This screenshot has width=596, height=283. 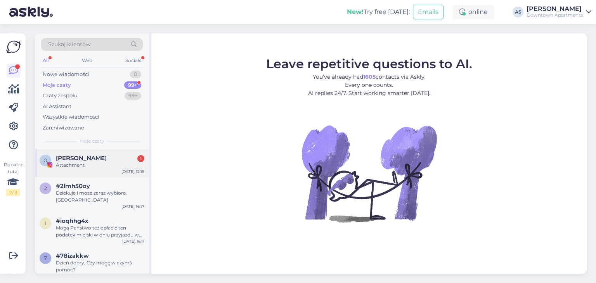 I want to click on div: 2 / 3, so click(x=13, y=193).